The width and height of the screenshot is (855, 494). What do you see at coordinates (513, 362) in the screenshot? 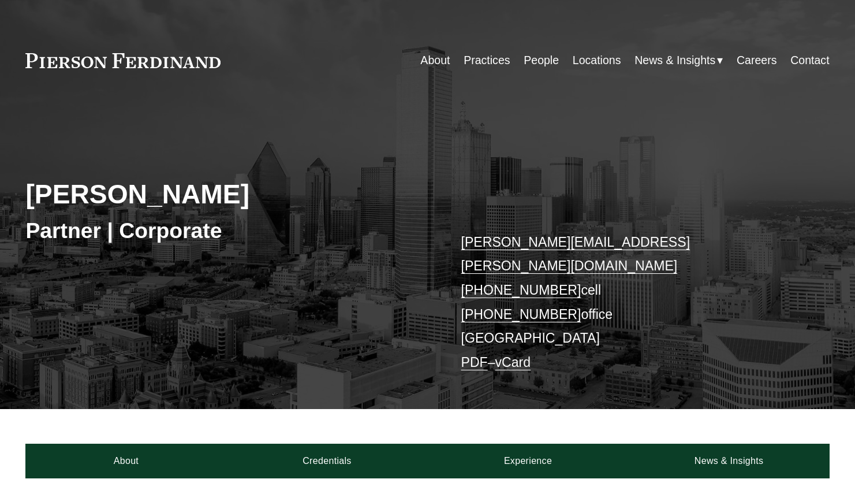
I see `a: vCard` at bounding box center [513, 362].